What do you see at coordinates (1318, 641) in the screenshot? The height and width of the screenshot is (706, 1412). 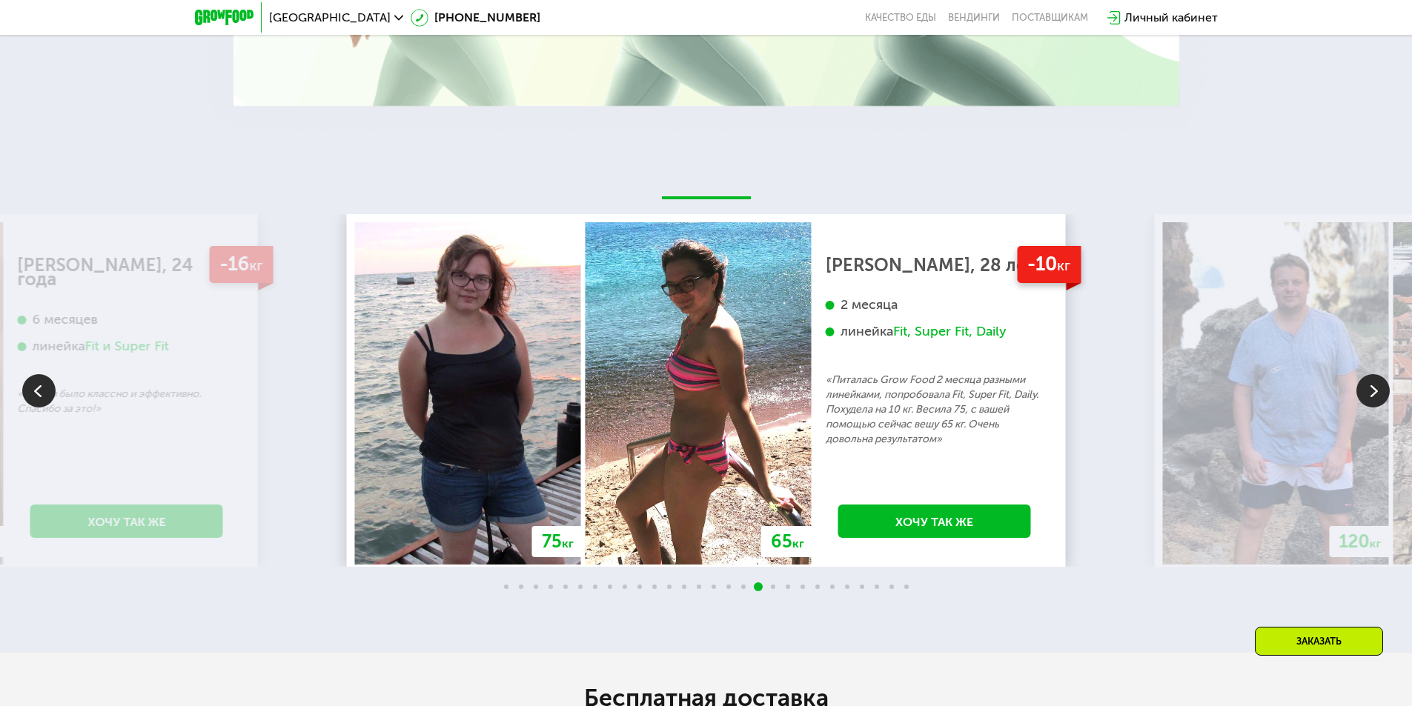 I see `div: Заказать` at bounding box center [1318, 641].